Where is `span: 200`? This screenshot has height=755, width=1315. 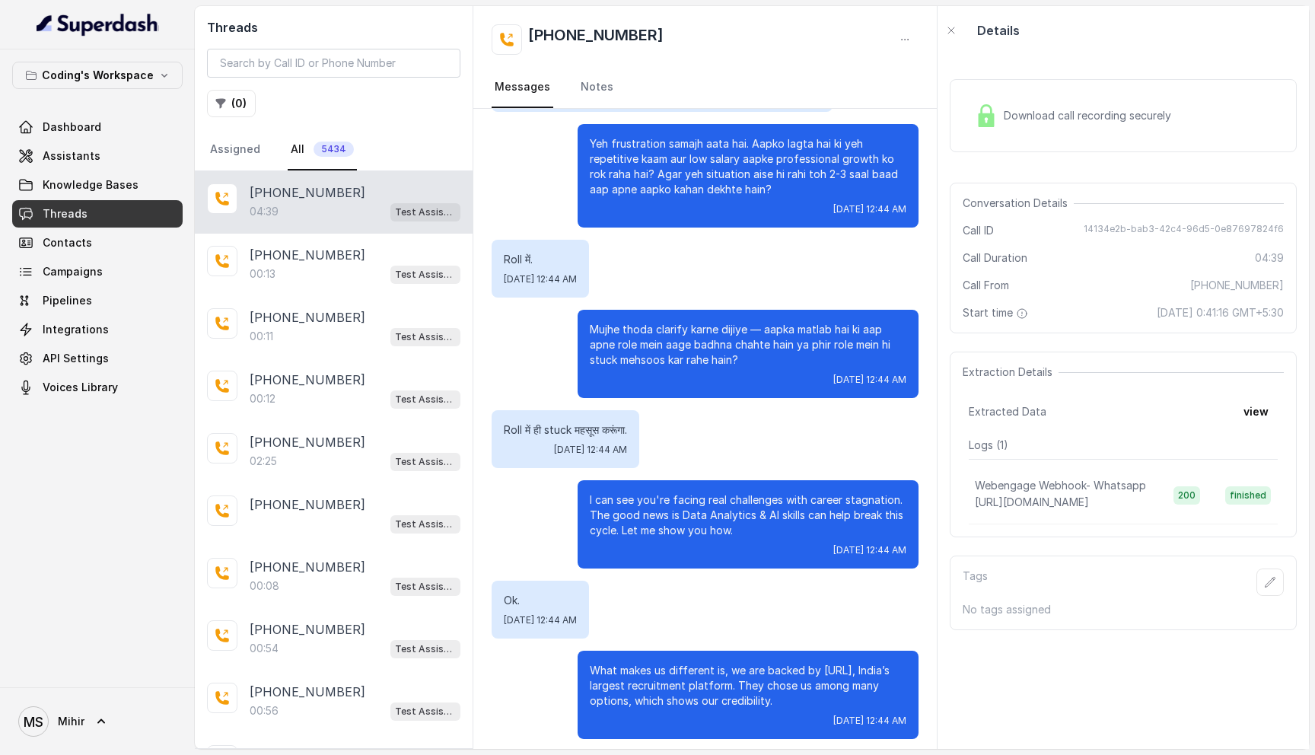 span: 200 is located at coordinates (1187, 496).